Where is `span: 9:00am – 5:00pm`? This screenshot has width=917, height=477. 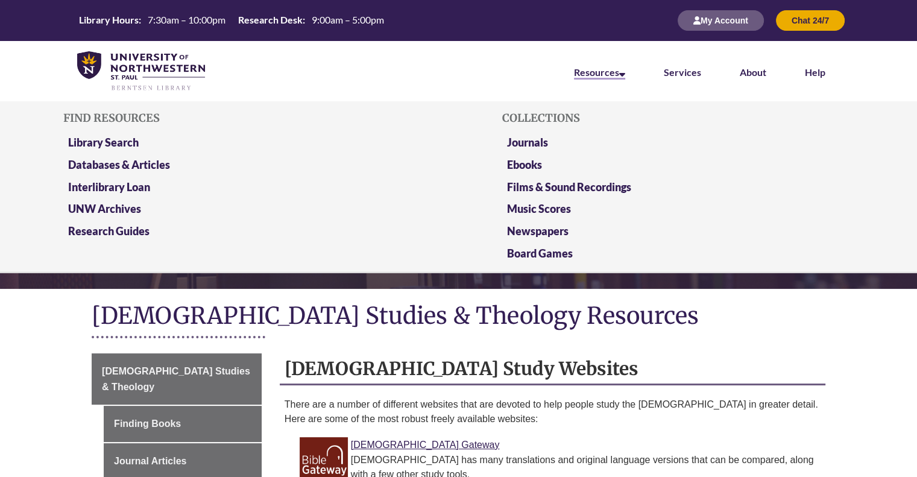
span: 9:00am – 5:00pm is located at coordinates (348, 19).